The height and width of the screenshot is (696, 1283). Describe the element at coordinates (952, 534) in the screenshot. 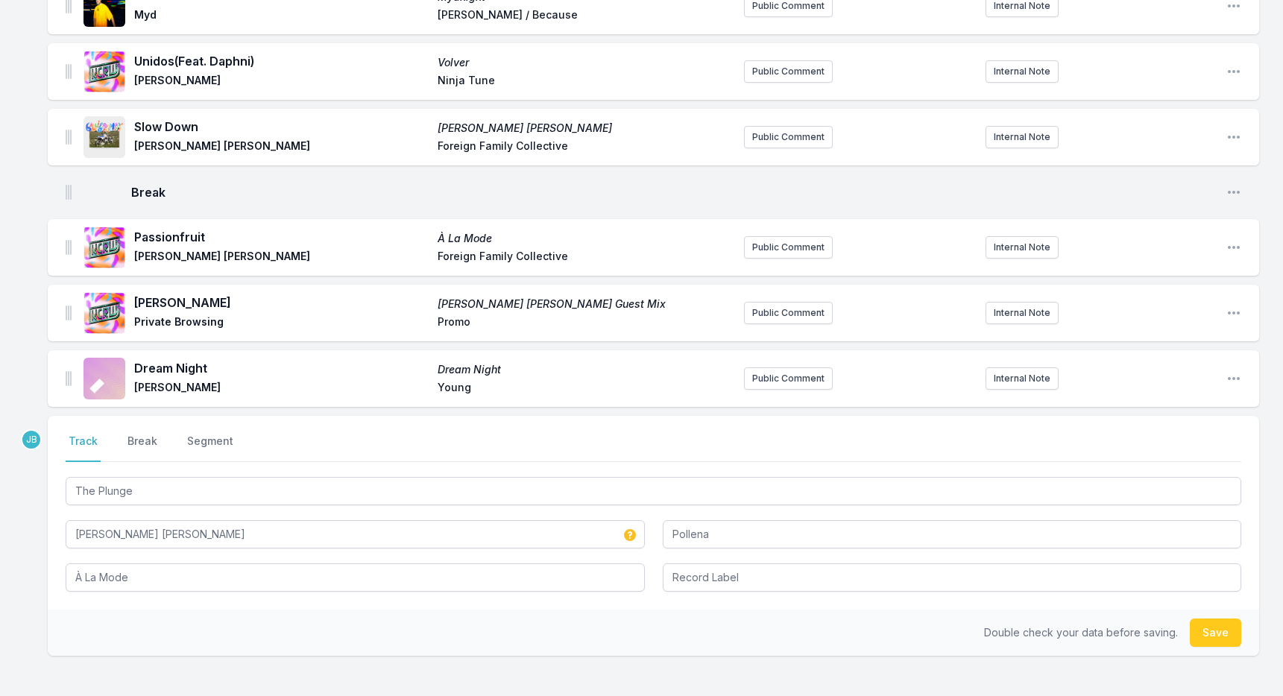

I see `input: Featured Artist(s), comma separated` at that location.